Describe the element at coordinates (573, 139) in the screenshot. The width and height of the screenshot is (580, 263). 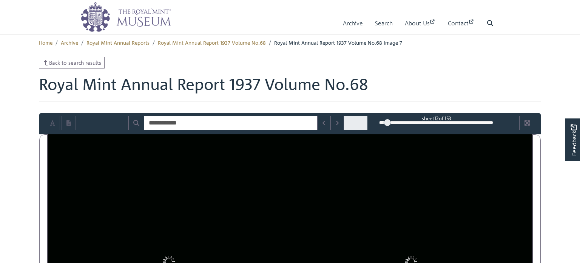
I see `a: Would you like to provide feedback?` at that location.